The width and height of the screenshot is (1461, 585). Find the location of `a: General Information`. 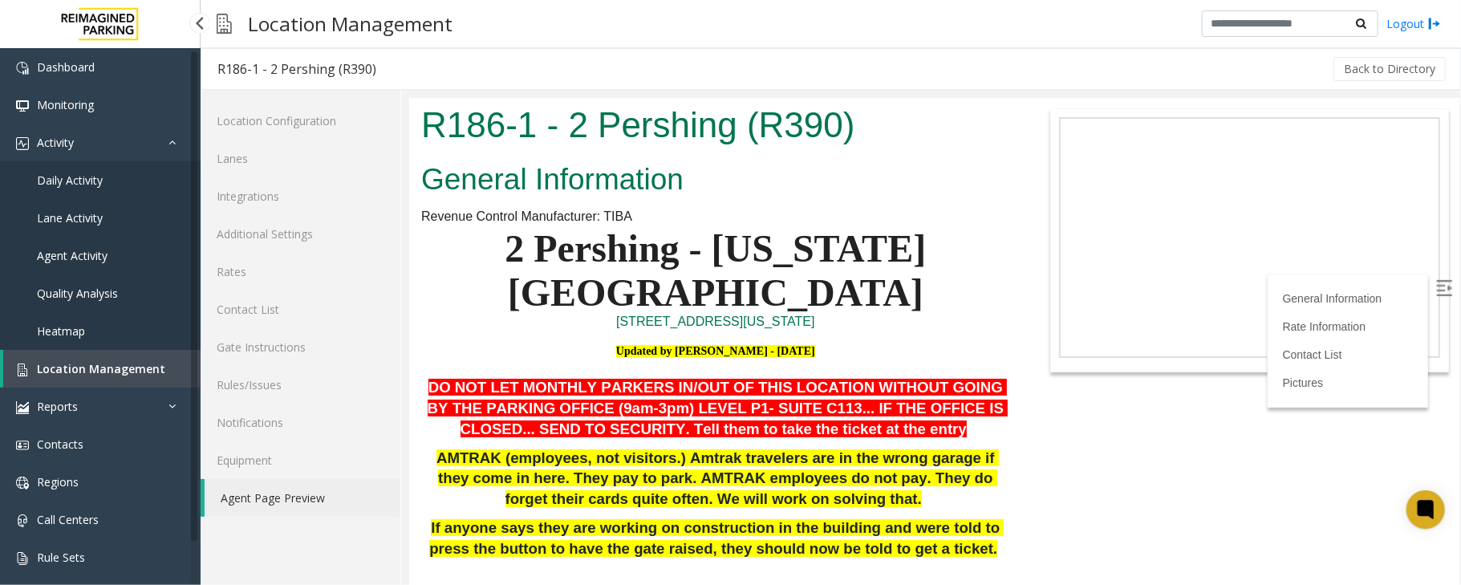

a: General Information is located at coordinates (924, 201).